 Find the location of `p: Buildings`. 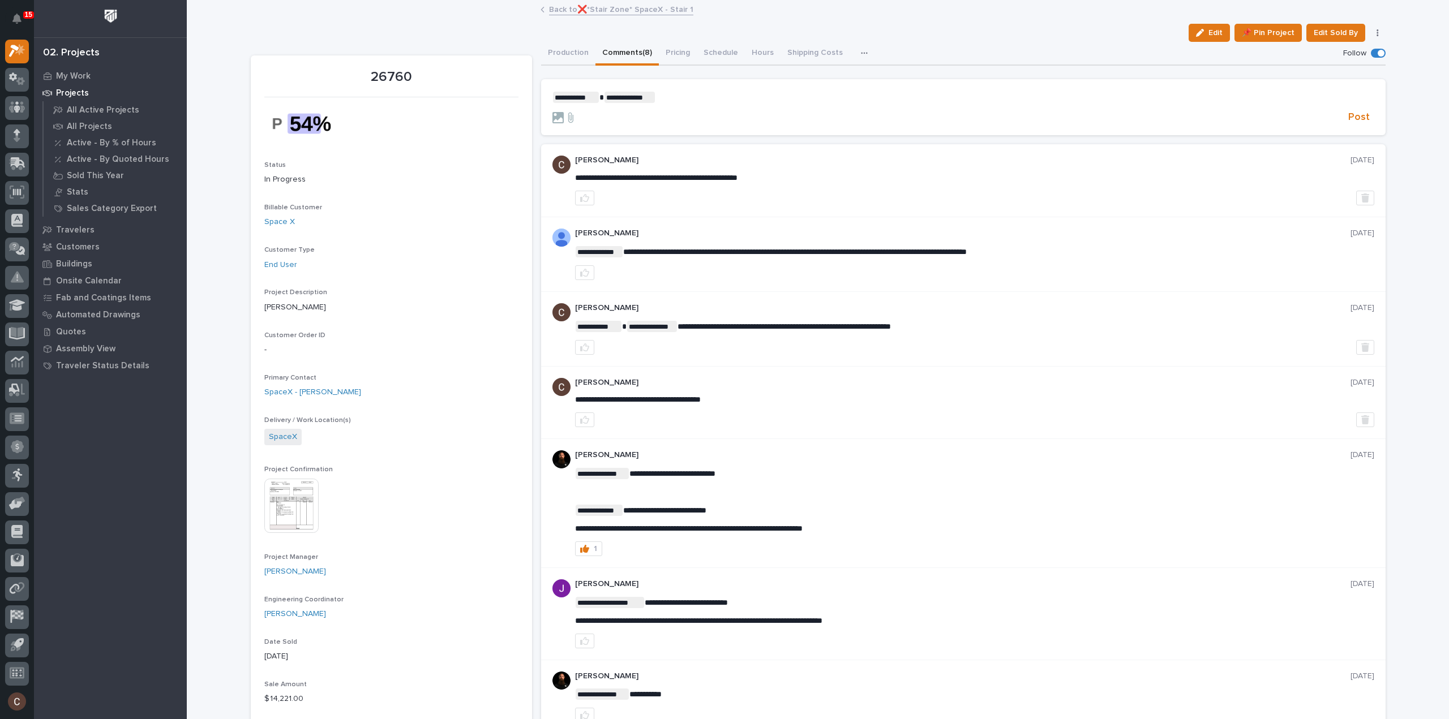

p: Buildings is located at coordinates (74, 264).